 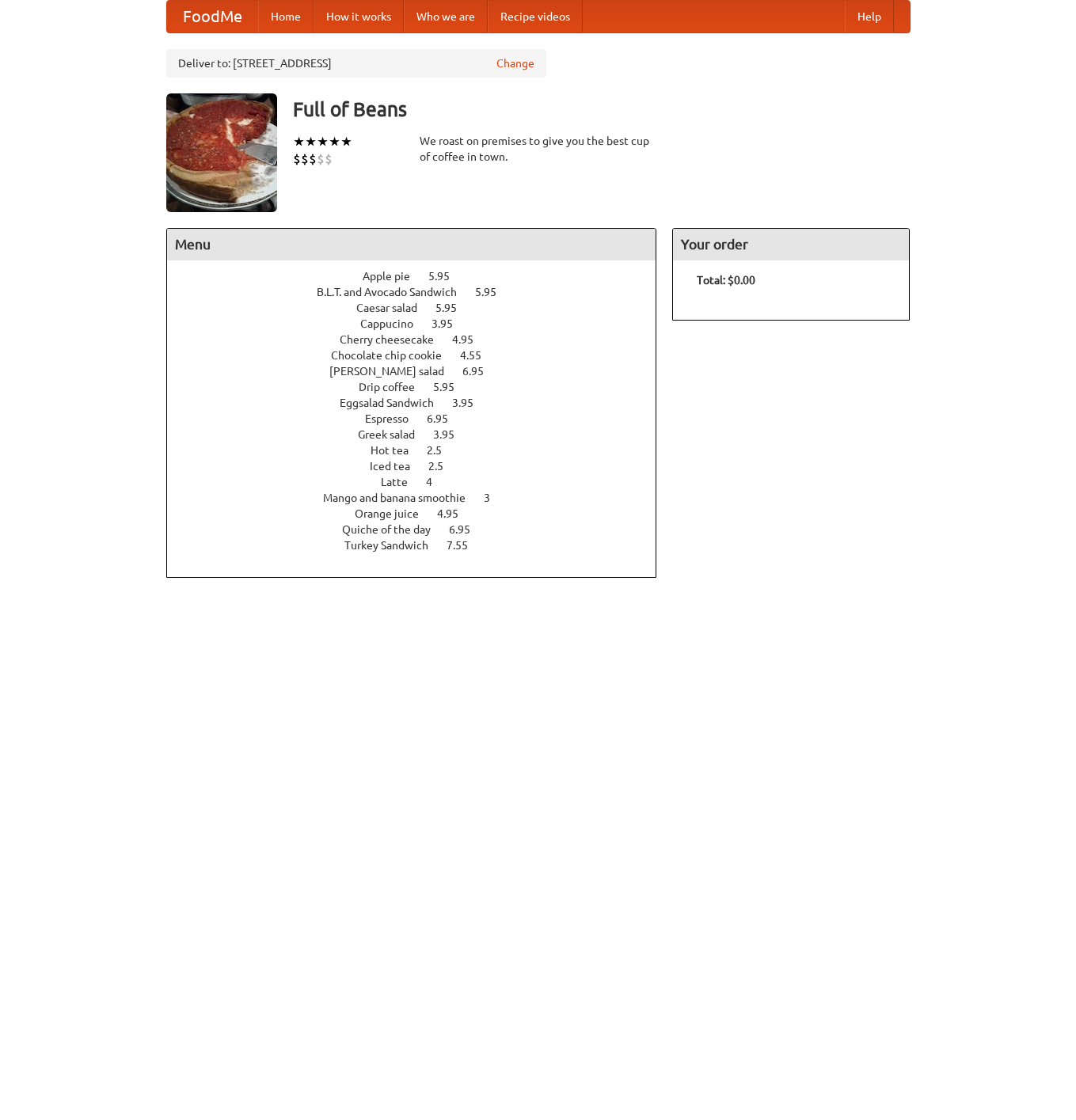 I want to click on a: Latte 4, so click(x=421, y=482).